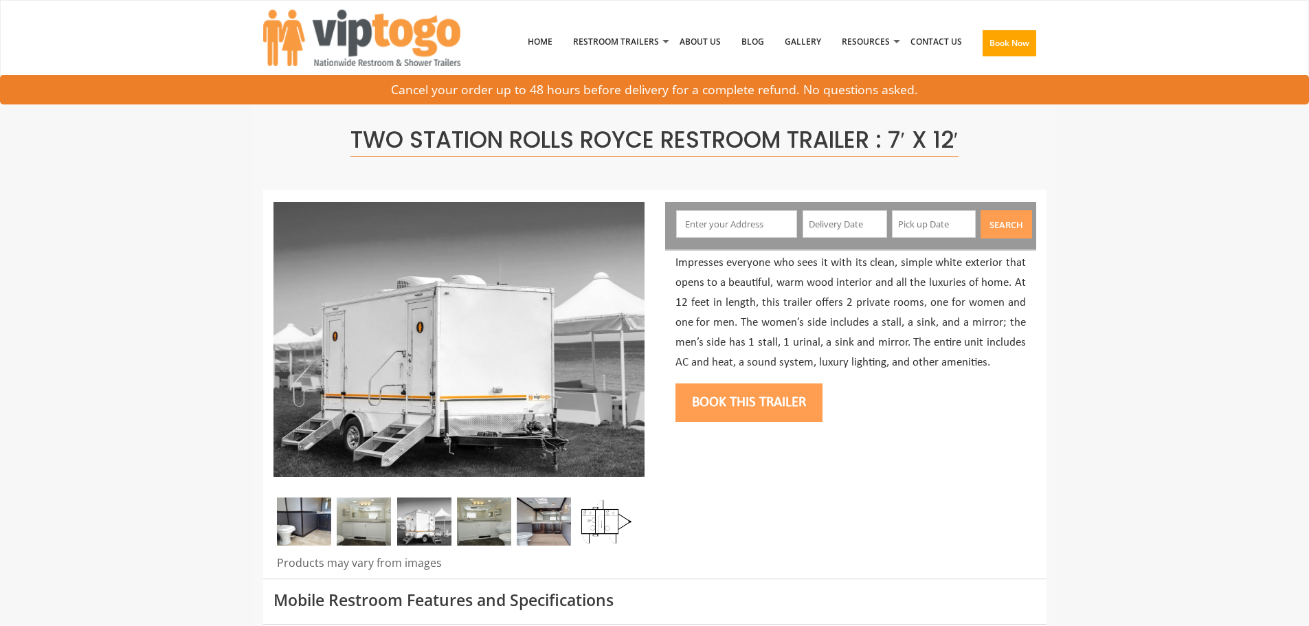 The image size is (1309, 626). Describe the element at coordinates (604, 522) in the screenshot. I see `img: Floor Plan of 2 station restroom with sink and toilet` at that location.